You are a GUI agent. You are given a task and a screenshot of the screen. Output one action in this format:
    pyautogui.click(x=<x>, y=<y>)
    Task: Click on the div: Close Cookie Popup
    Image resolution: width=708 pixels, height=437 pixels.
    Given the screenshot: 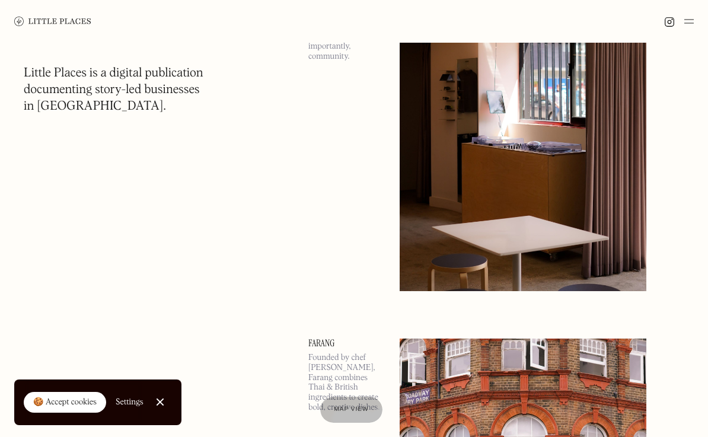 What is the action you would take?
    pyautogui.click(x=160, y=402)
    